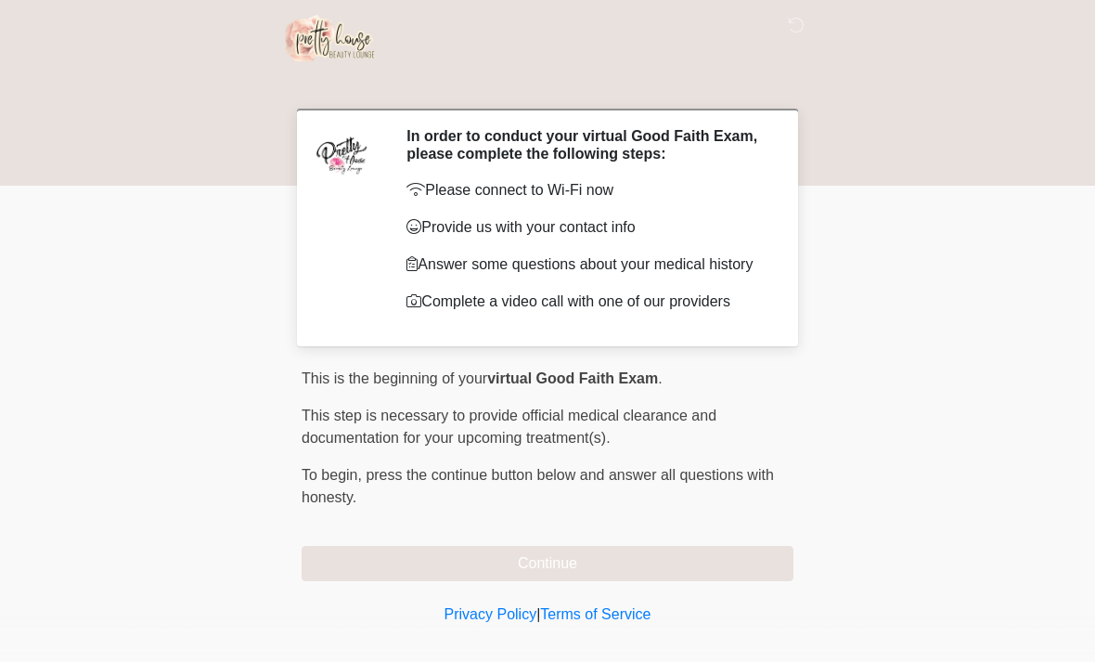 The width and height of the screenshot is (1095, 662). What do you see at coordinates (538, 486) in the screenshot?
I see `span: press the continue button below and answer all questions with honesty.` at bounding box center [538, 486].